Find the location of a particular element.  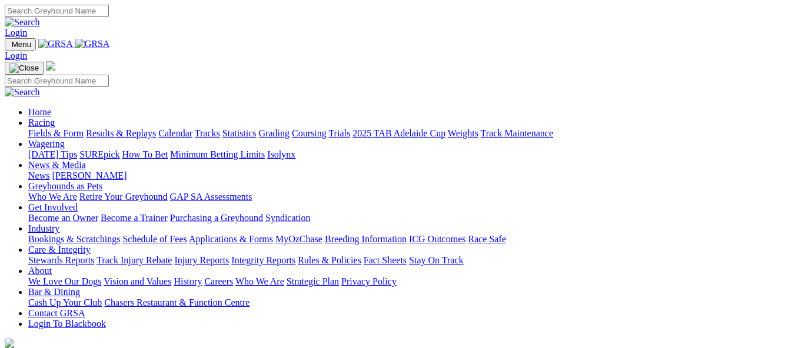

a: MyOzChase is located at coordinates (299, 239).